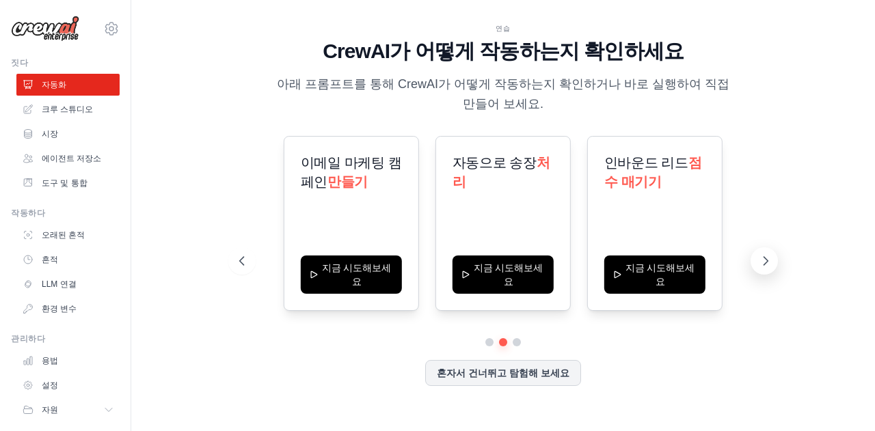 The image size is (875, 431). I want to click on font: 도구 및 통합, so click(64, 183).